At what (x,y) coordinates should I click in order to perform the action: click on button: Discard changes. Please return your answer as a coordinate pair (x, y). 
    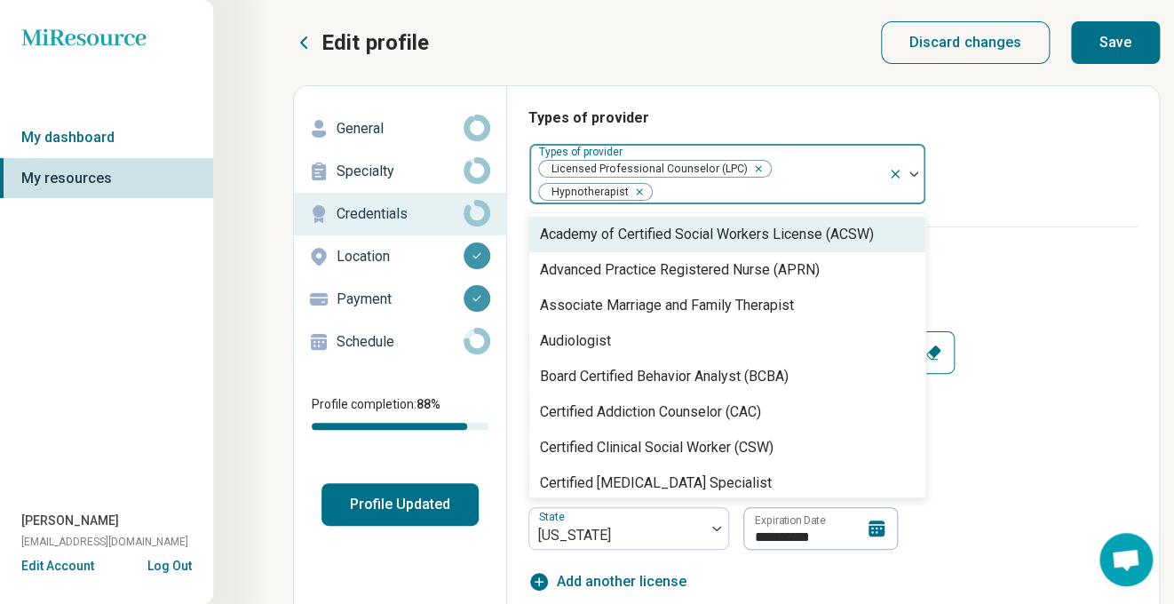
    Looking at the image, I should click on (965, 43).